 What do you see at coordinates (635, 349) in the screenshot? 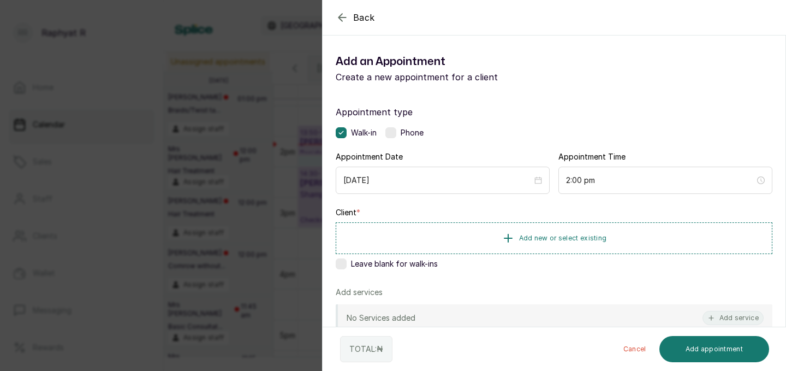
I see `button: Cancel` at bounding box center [635, 349].